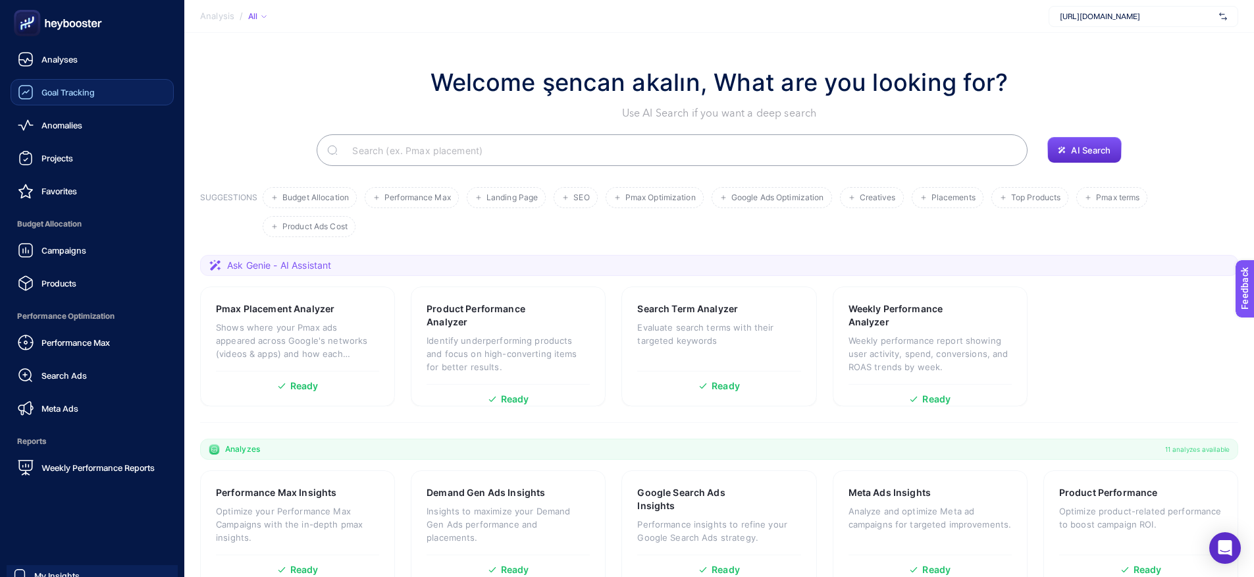  Describe the element at coordinates (719, 82) in the screenshot. I see `h1: Welcome şencan akalın, What are you looking for?` at that location.